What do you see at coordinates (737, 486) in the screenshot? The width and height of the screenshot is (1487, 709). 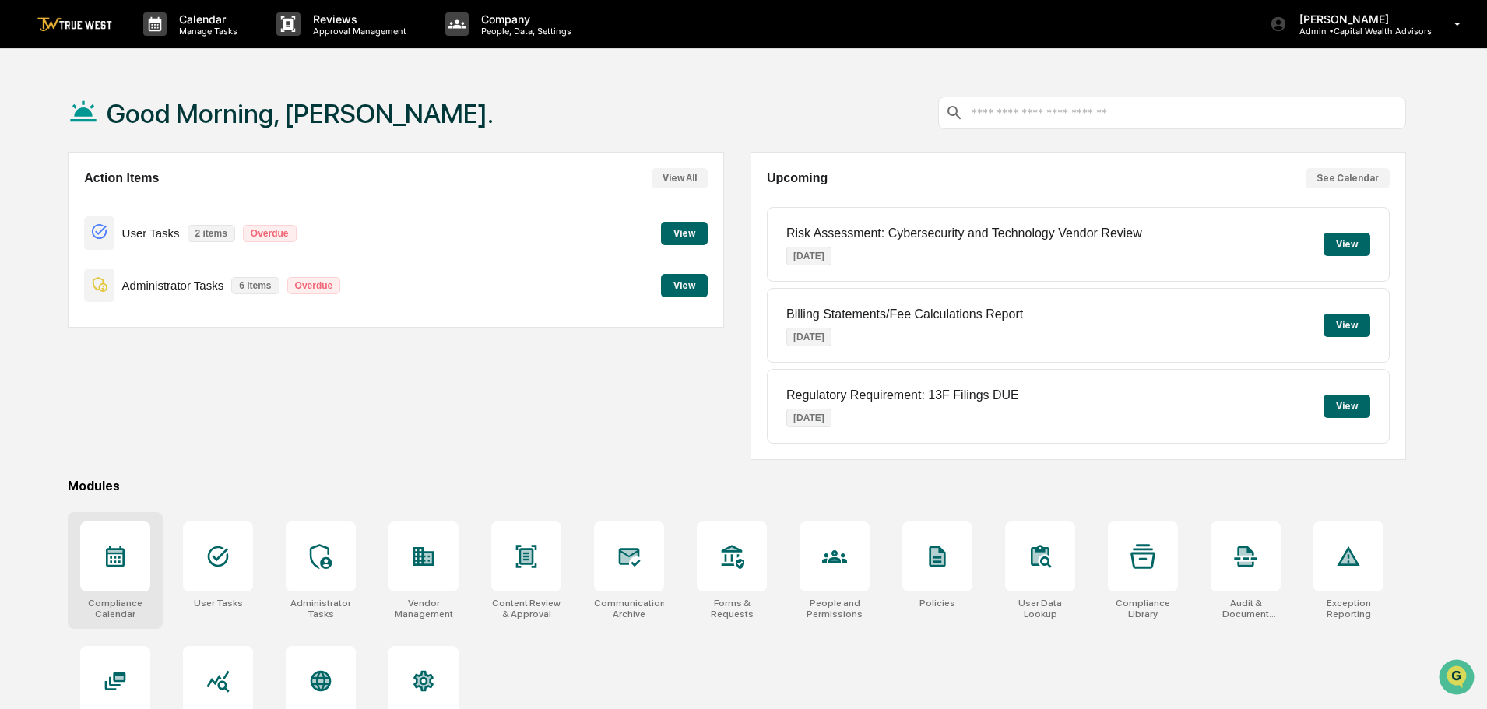 I see `div: Modules` at bounding box center [737, 486].